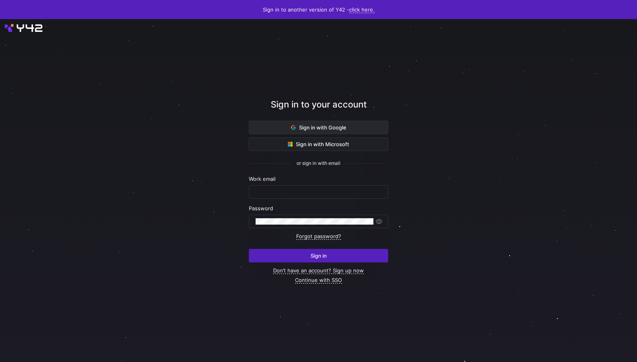  Describe the element at coordinates (318, 270) in the screenshot. I see `a: Don’t have an account? Sign up now` at that location.